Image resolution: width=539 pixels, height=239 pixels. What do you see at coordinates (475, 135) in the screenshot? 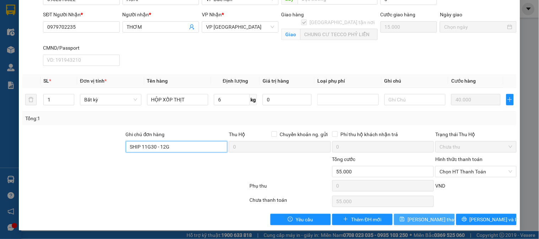
I see `div: Trạng thái Thu Hộ` at bounding box center [475, 135].